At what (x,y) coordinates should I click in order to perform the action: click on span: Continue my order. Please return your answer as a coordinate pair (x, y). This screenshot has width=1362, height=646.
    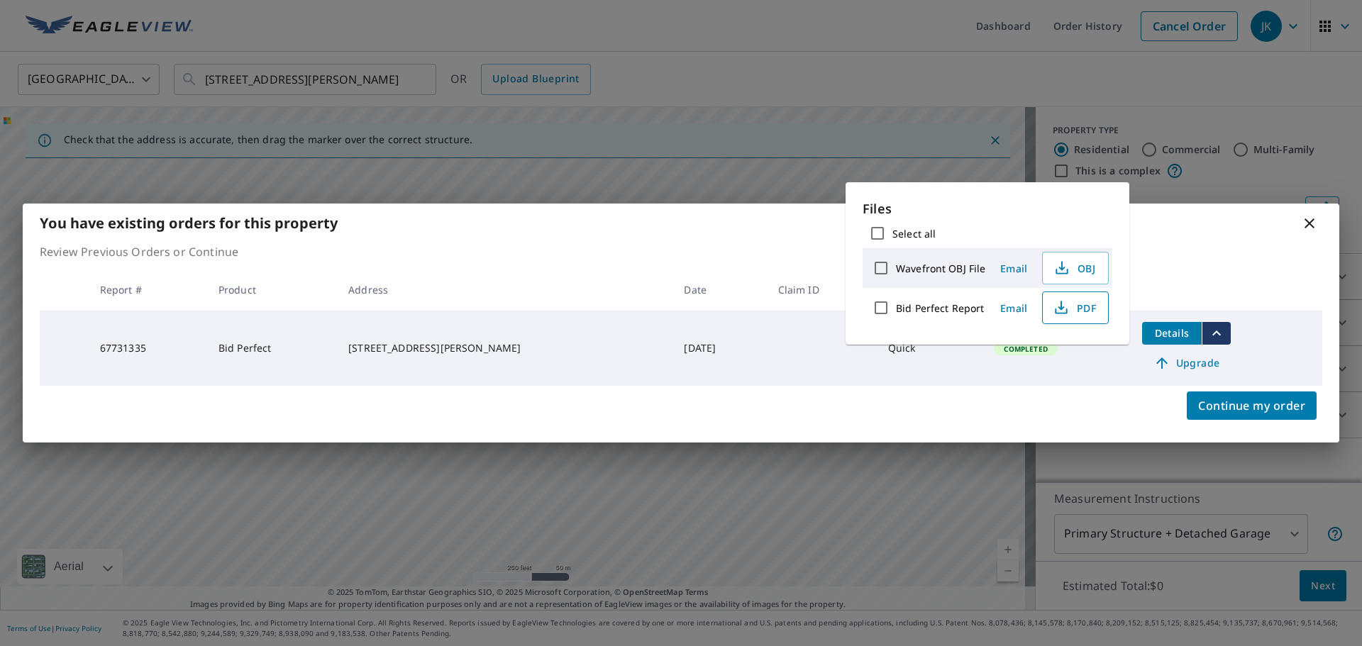
    Looking at the image, I should click on (1251, 406).